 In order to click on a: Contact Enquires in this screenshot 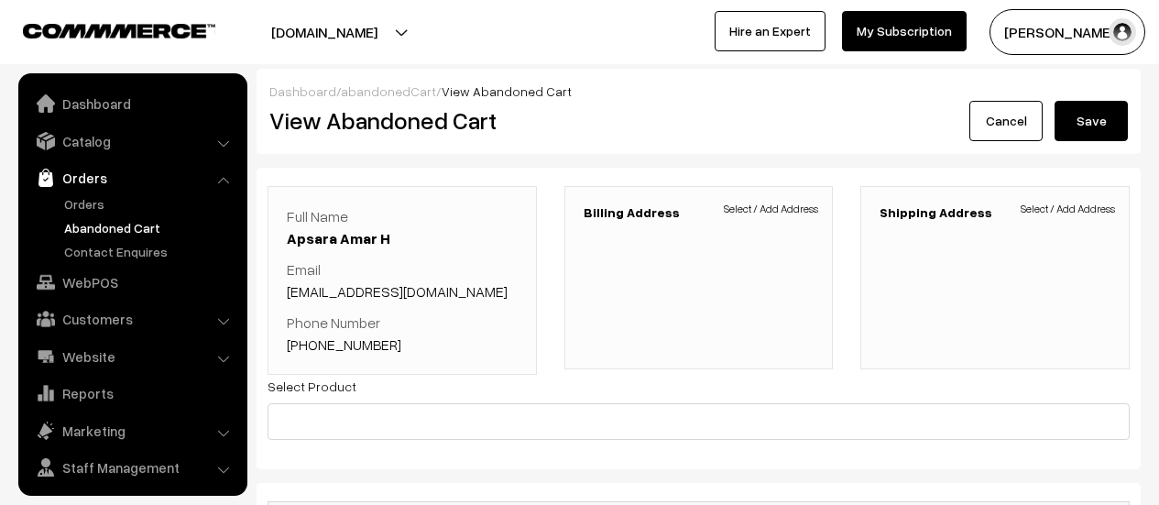, I will do `click(150, 251)`.